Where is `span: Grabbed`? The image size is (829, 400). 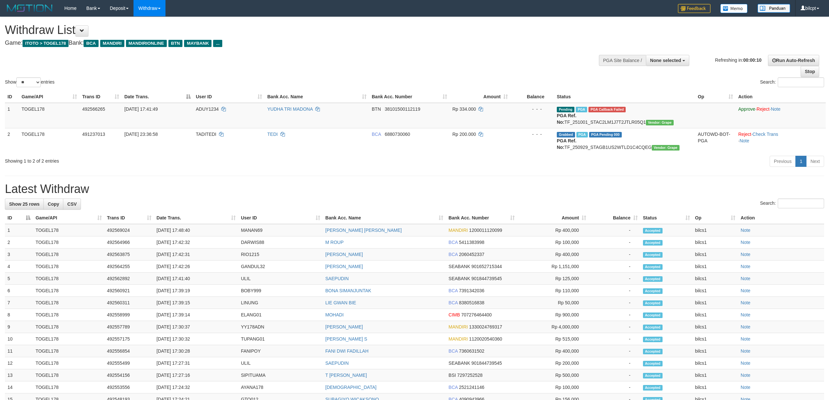
span: Grabbed is located at coordinates (566, 134).